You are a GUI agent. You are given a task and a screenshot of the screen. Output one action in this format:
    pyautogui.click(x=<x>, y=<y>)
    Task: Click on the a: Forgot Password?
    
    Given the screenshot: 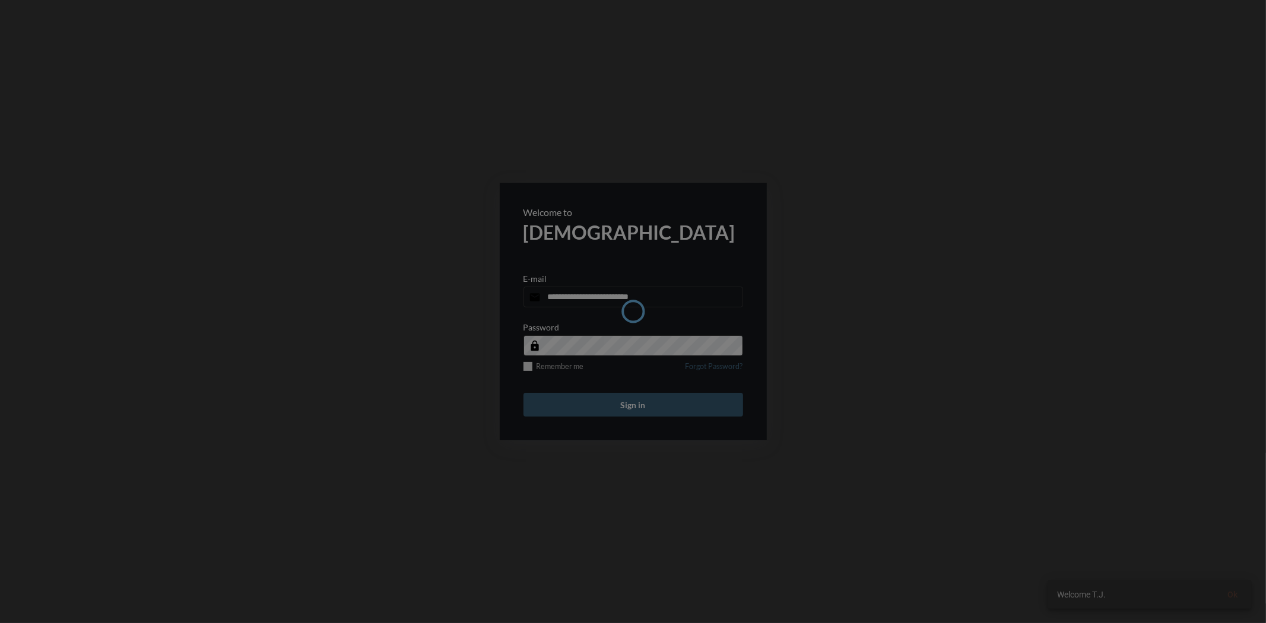 What is the action you would take?
    pyautogui.click(x=714, y=370)
    